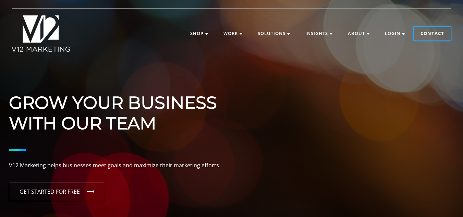  What do you see at coordinates (41, 34) in the screenshot?
I see `img: V12 MARKETING Logo New Hampshire Marketing Agency` at bounding box center [41, 34].